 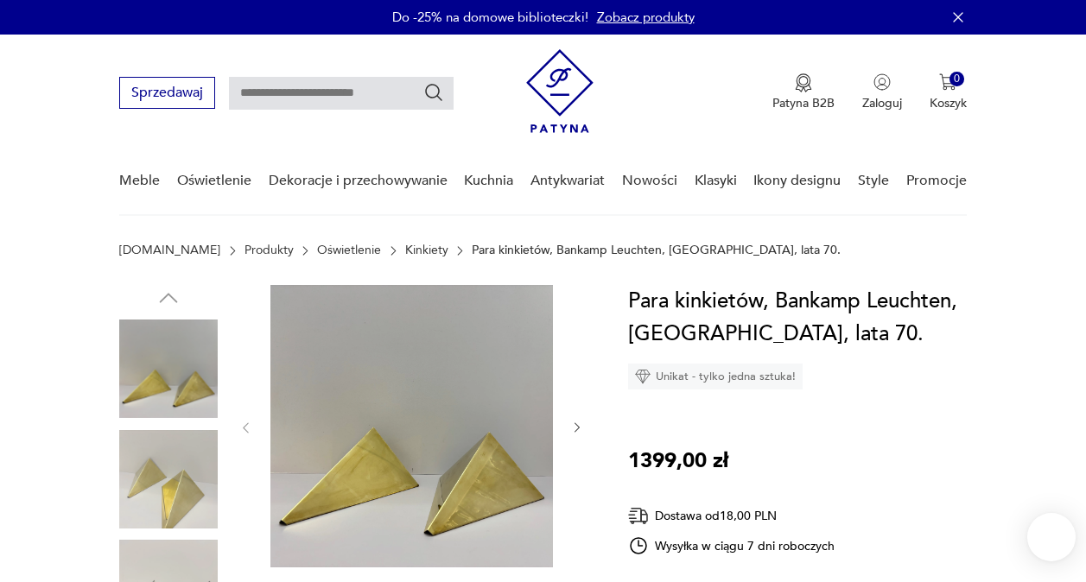 I want to click on a: Ikona medaluPatyna B2B, so click(x=803, y=92).